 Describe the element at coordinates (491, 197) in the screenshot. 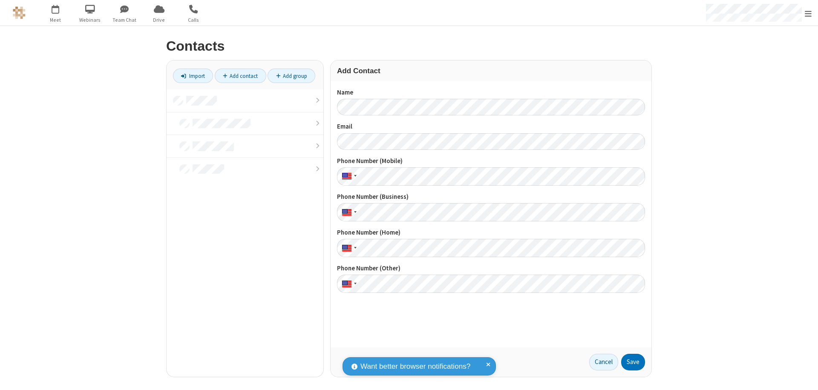

I see `label: Phone Number (Business)` at that location.